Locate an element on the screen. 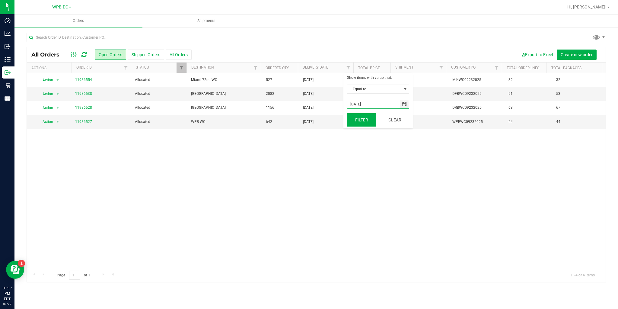 The width and height of the screenshot is (618, 309). span: Operator is located at coordinates (378, 89).